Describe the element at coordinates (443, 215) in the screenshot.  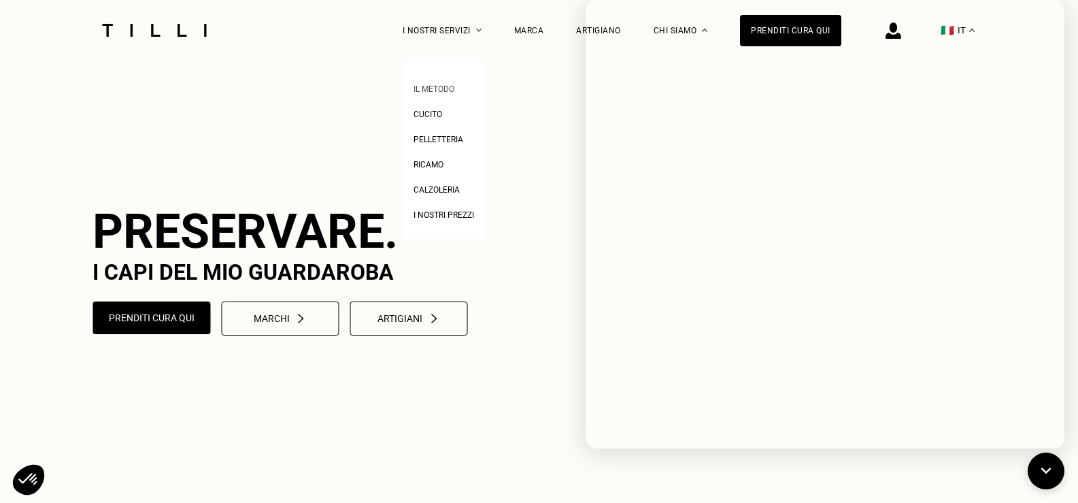
I see `span: I nostri prezzi` at that location.